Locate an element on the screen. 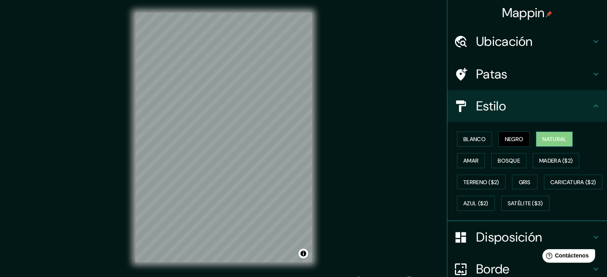  font: Amar is located at coordinates (471, 161).